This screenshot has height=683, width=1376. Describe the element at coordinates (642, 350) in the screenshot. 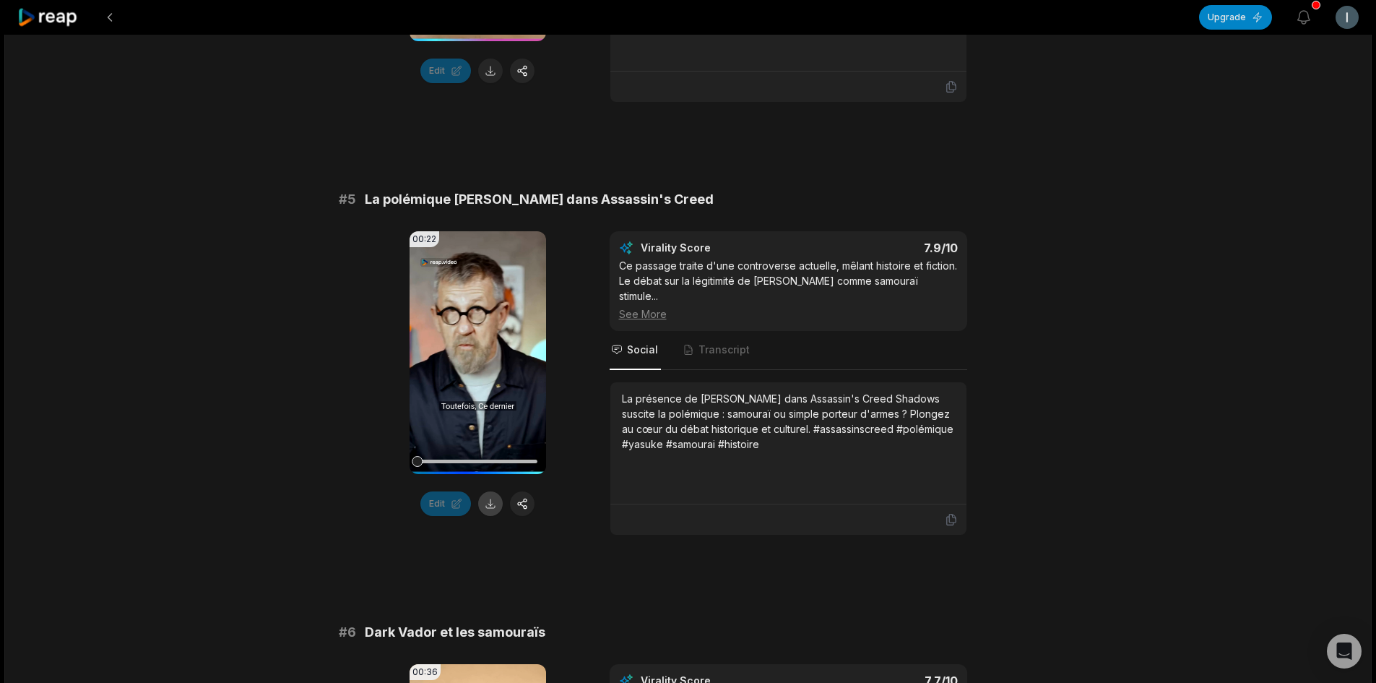

I see `span: Social` at that location.